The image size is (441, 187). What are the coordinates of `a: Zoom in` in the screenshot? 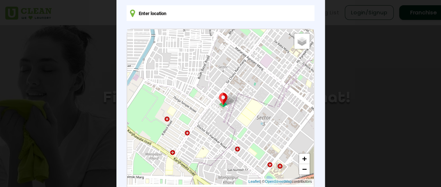 It's located at (304, 158).